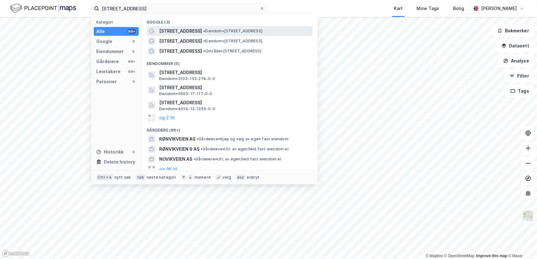  Describe the element at coordinates (187, 109) in the screenshot. I see `span: Eiendom • 4014-12-1355-0-0` at that location.